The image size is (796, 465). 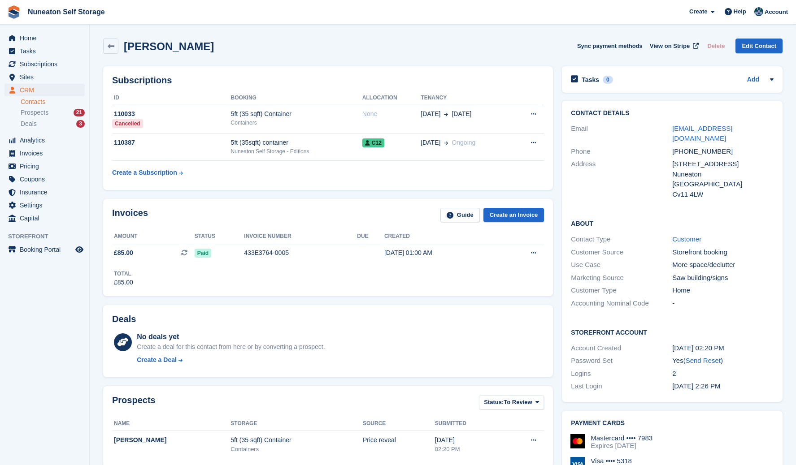 What do you see at coordinates (29, 124) in the screenshot?
I see `span: Deals` at bounding box center [29, 124].